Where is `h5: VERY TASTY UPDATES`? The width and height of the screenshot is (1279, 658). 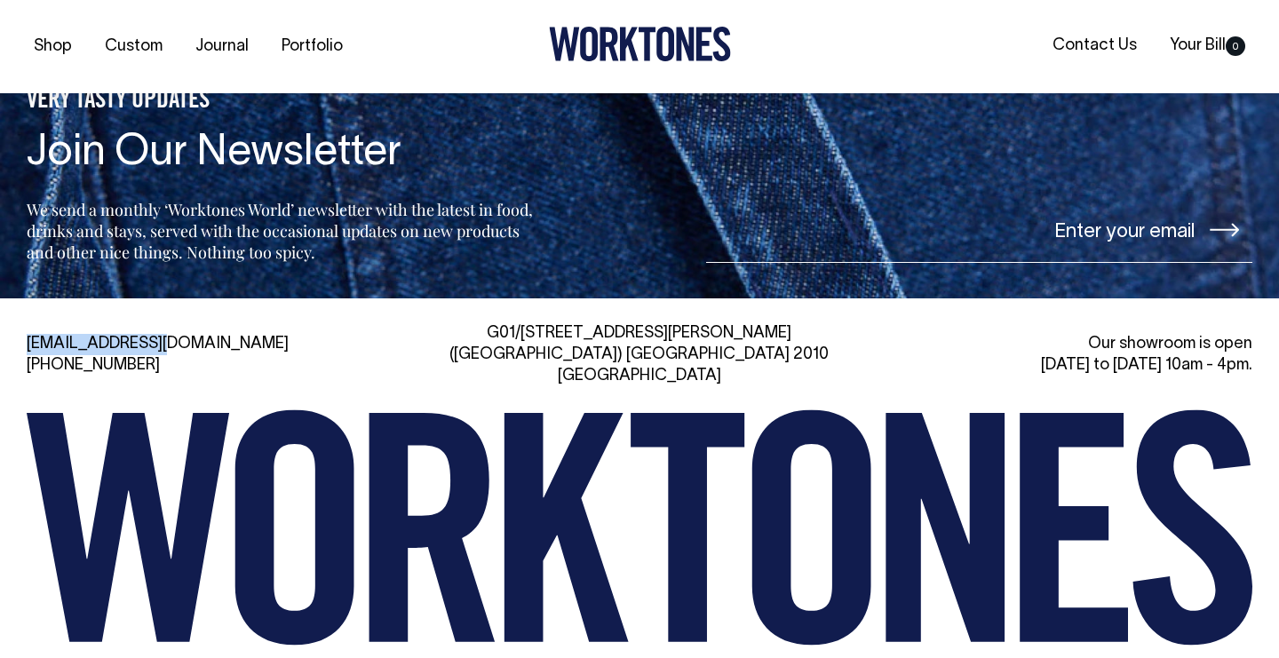 h5: VERY TASTY UPDATES is located at coordinates (283, 101).